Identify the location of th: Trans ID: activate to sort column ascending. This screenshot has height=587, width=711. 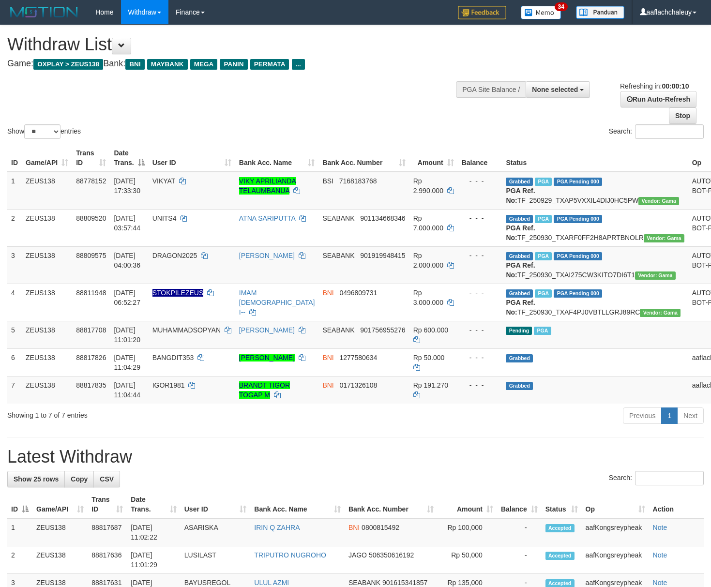
(91, 158).